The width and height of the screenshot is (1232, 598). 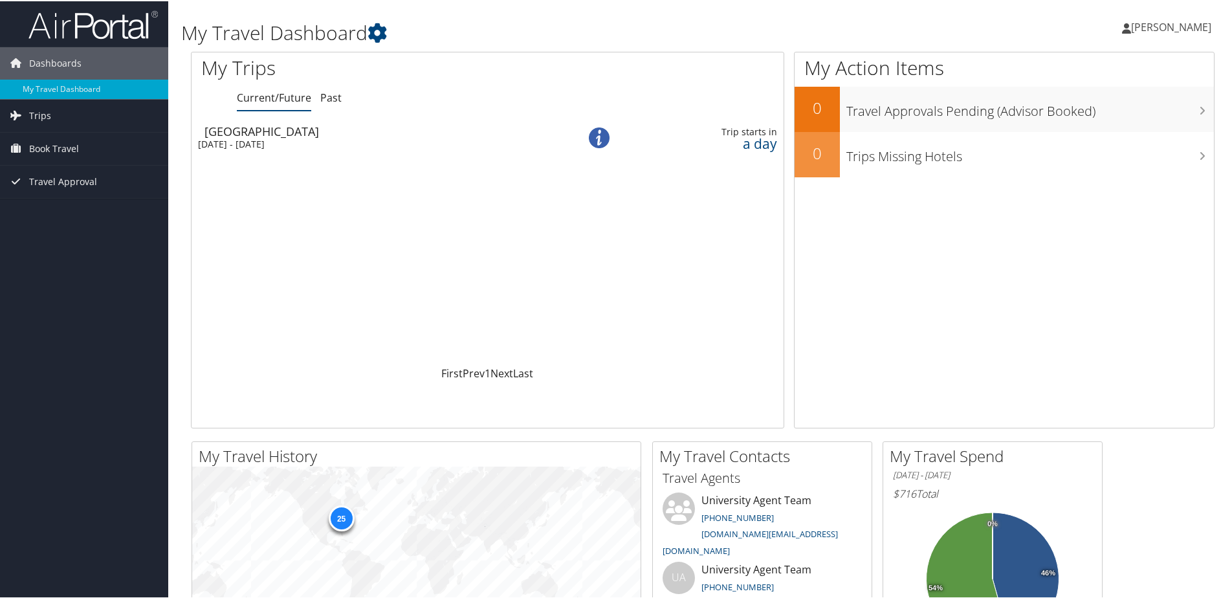 What do you see at coordinates (55, 62) in the screenshot?
I see `span: Dashboards` at bounding box center [55, 62].